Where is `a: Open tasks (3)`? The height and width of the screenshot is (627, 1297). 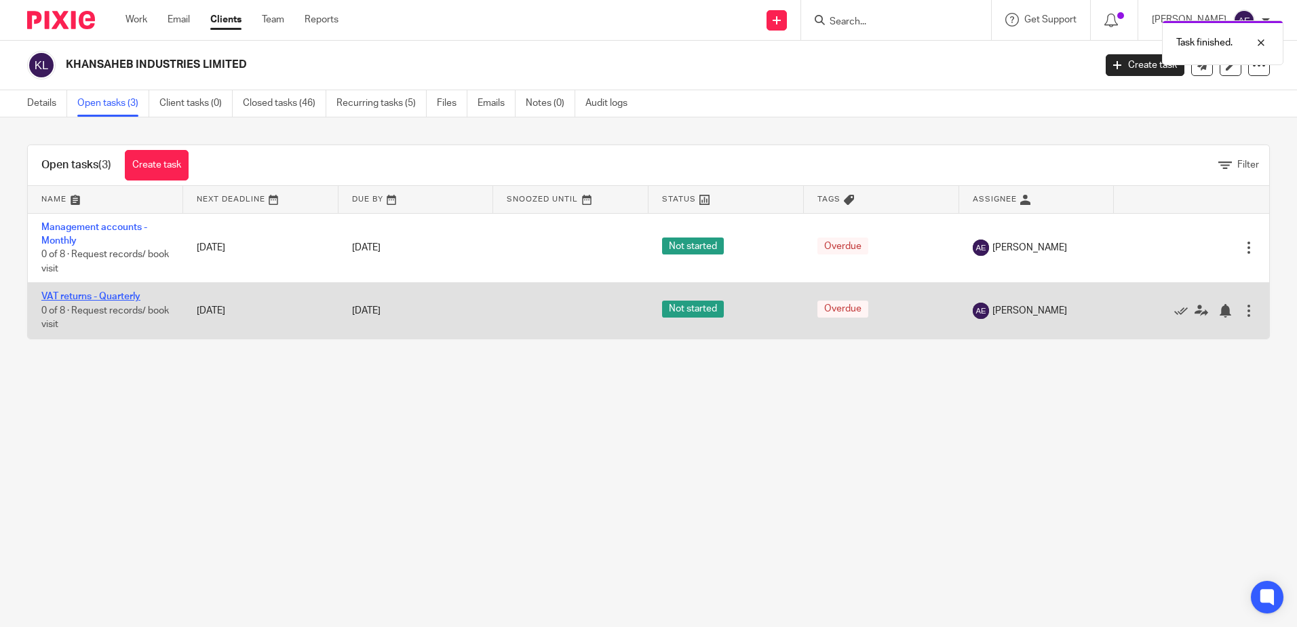
a: Open tasks (3) is located at coordinates (113, 103).